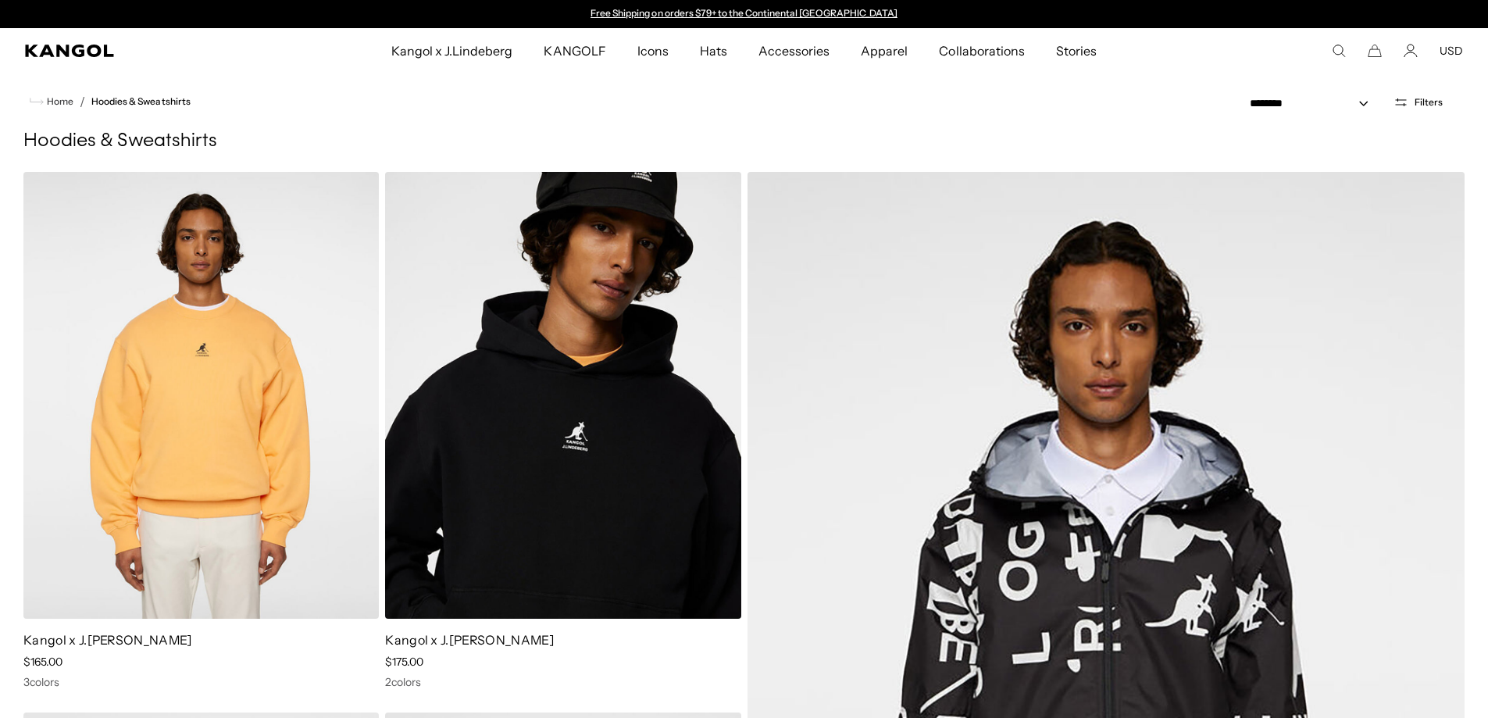  What do you see at coordinates (1314, 103) in the screenshot?
I see `select: Sort by: Featured` at bounding box center [1314, 103].